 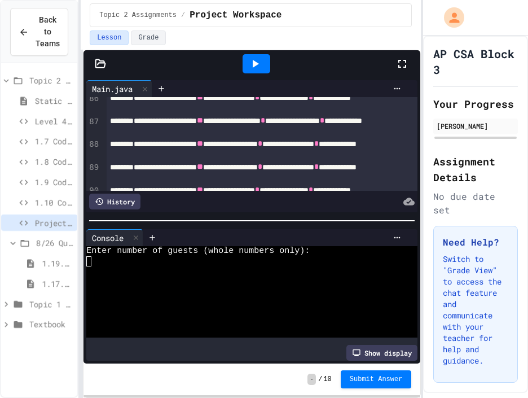 What do you see at coordinates (109, 38) in the screenshot?
I see `button: Lesson` at bounding box center [109, 38].